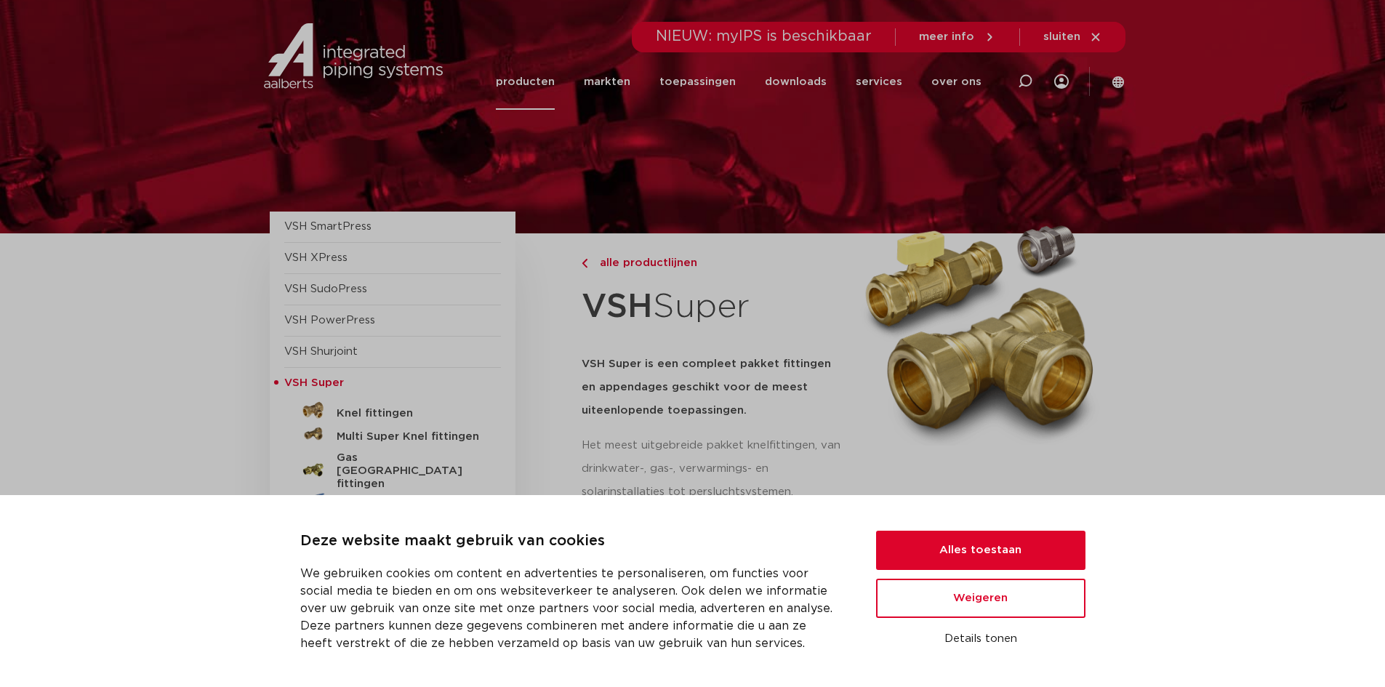  Describe the element at coordinates (571, 608) in the screenshot. I see `p: We gebruiken cookies om content en advertenties te personaliseren, om functies voor social media ...` at that location.